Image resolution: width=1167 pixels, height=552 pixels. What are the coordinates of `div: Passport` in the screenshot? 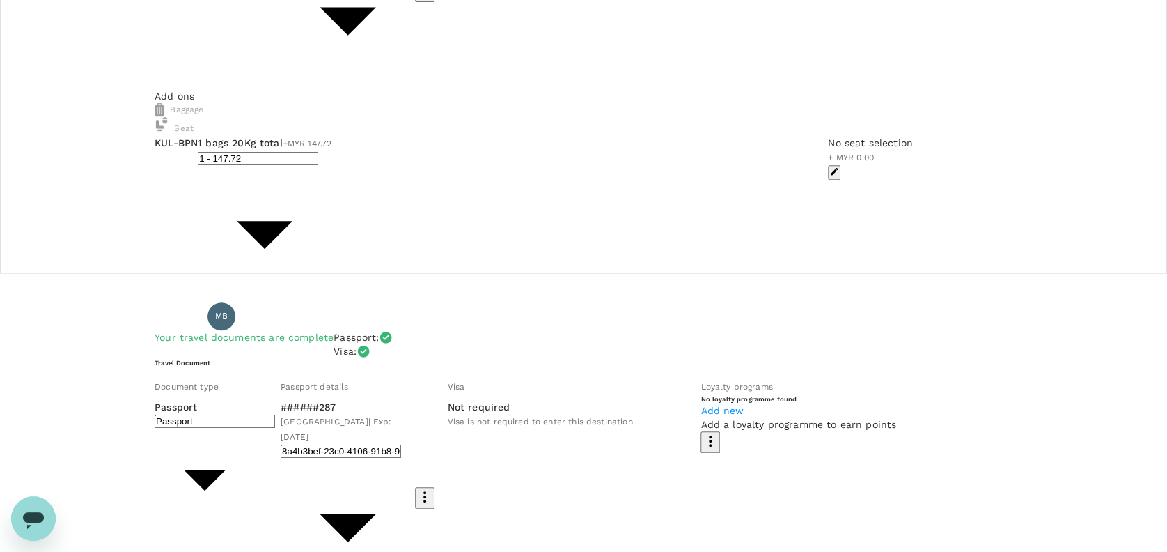 It's located at (205, 407).